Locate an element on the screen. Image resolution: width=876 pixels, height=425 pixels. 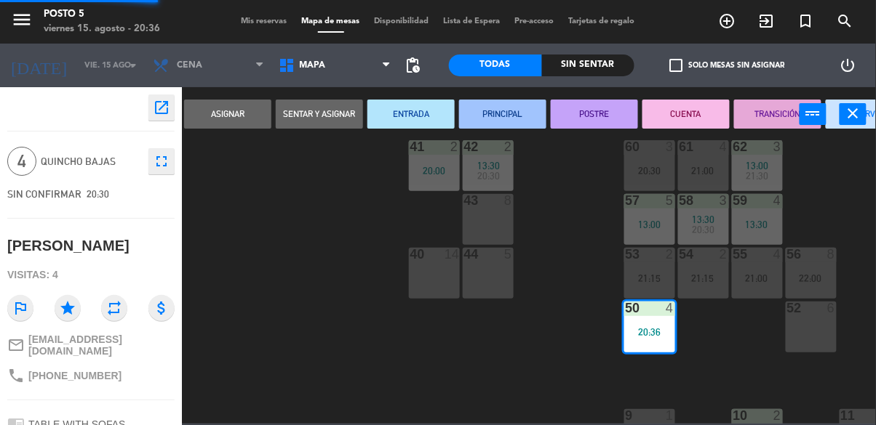
div: 11 is located at coordinates (841, 416).